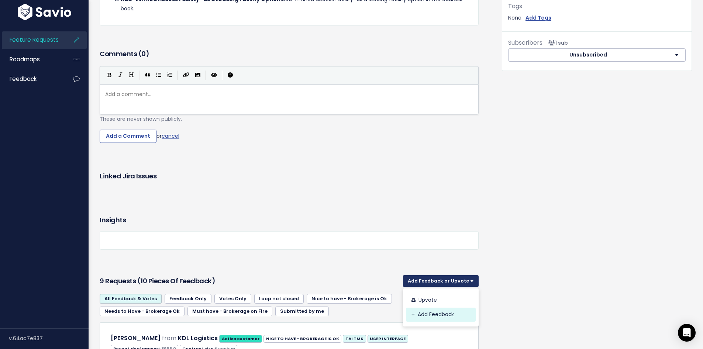 The width and height of the screenshot is (703, 349). I want to click on strong: TAI TMS, so click(354, 338).